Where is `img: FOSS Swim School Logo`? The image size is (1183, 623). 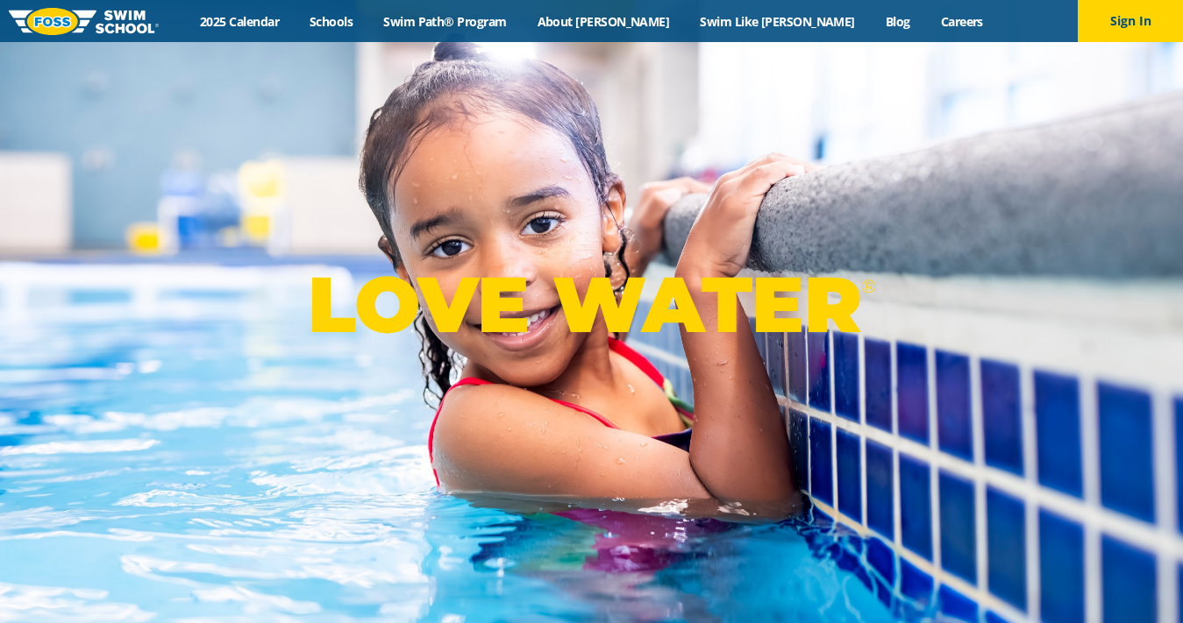 img: FOSS Swim School Logo is located at coordinates (83, 21).